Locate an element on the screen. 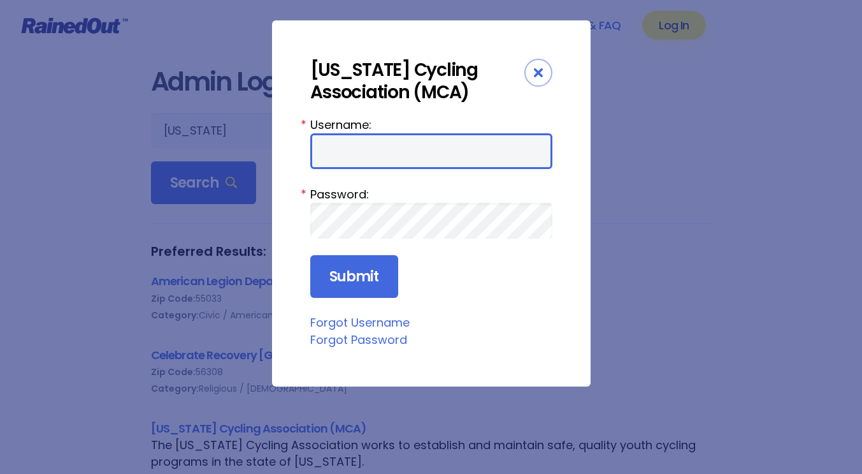 This screenshot has height=474, width=862. a: Forgot Password is located at coordinates (359, 339).